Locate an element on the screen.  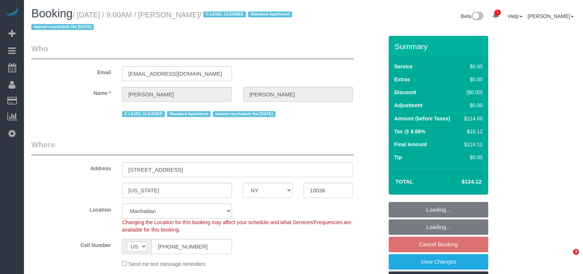
div: $10.12 is located at coordinates (472, 131).